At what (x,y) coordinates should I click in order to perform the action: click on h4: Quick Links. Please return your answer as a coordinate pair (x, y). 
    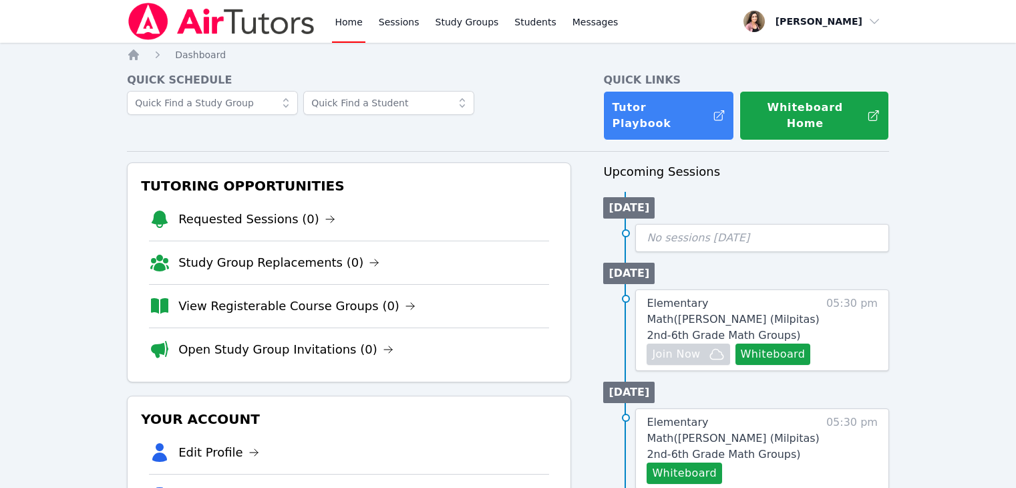
    Looking at the image, I should click on (746, 80).